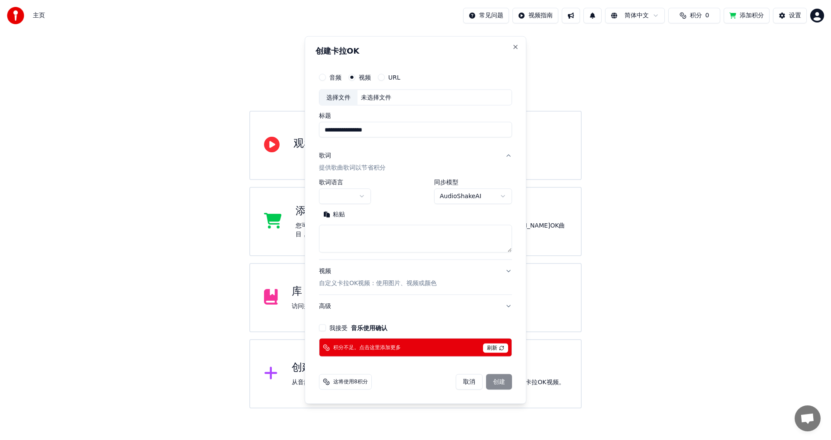  Describe the element at coordinates (365, 77) in the screenshot. I see `label: 视频` at that location.